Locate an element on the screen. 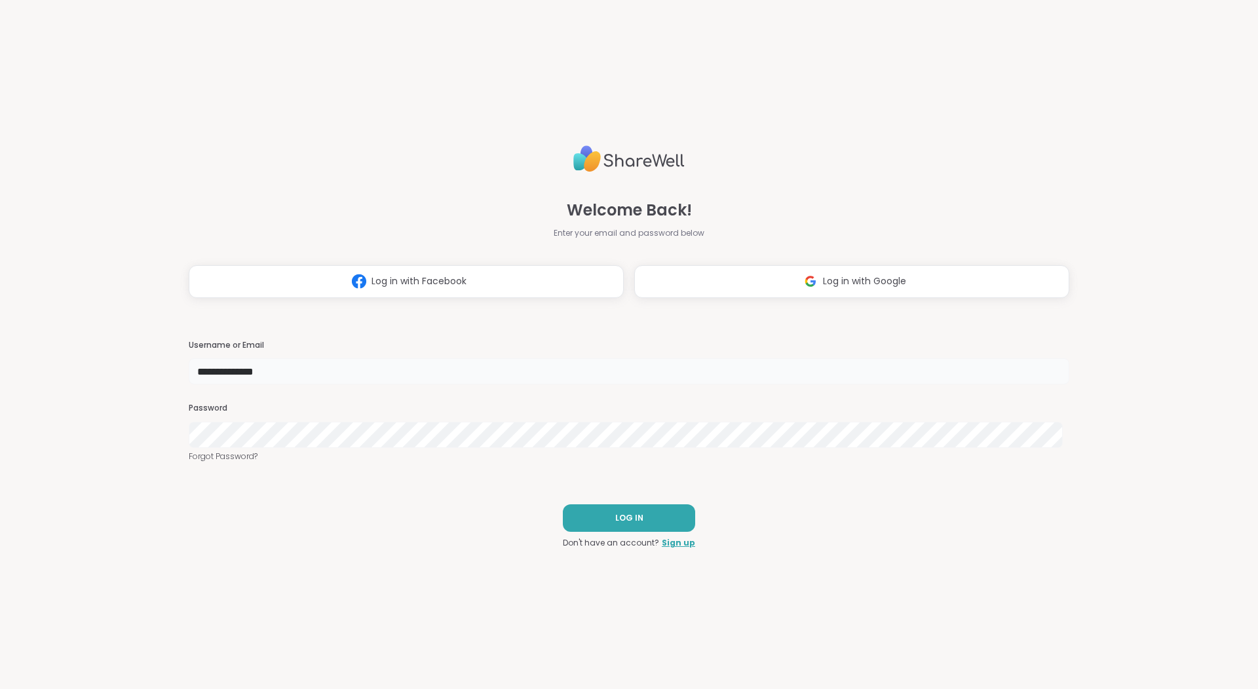 This screenshot has width=1258, height=689. span: LOG IN is located at coordinates (629, 518).